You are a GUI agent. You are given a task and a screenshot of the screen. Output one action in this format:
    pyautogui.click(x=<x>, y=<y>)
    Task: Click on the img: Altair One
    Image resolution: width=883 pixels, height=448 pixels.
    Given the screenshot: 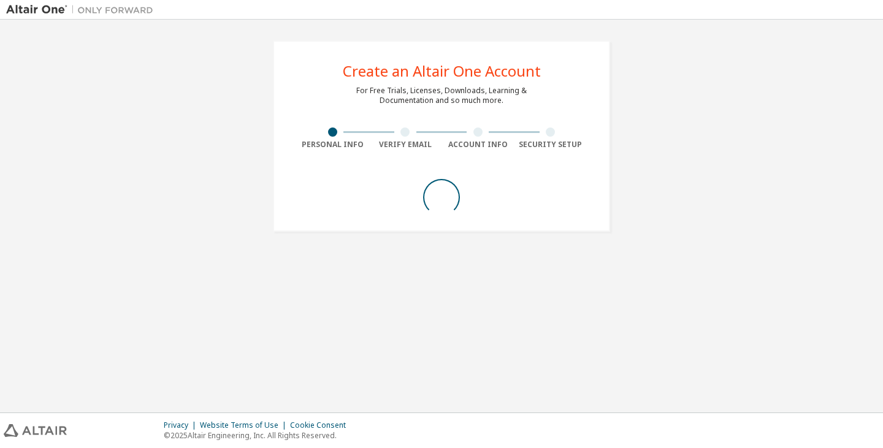 What is the action you would take?
    pyautogui.click(x=83, y=10)
    